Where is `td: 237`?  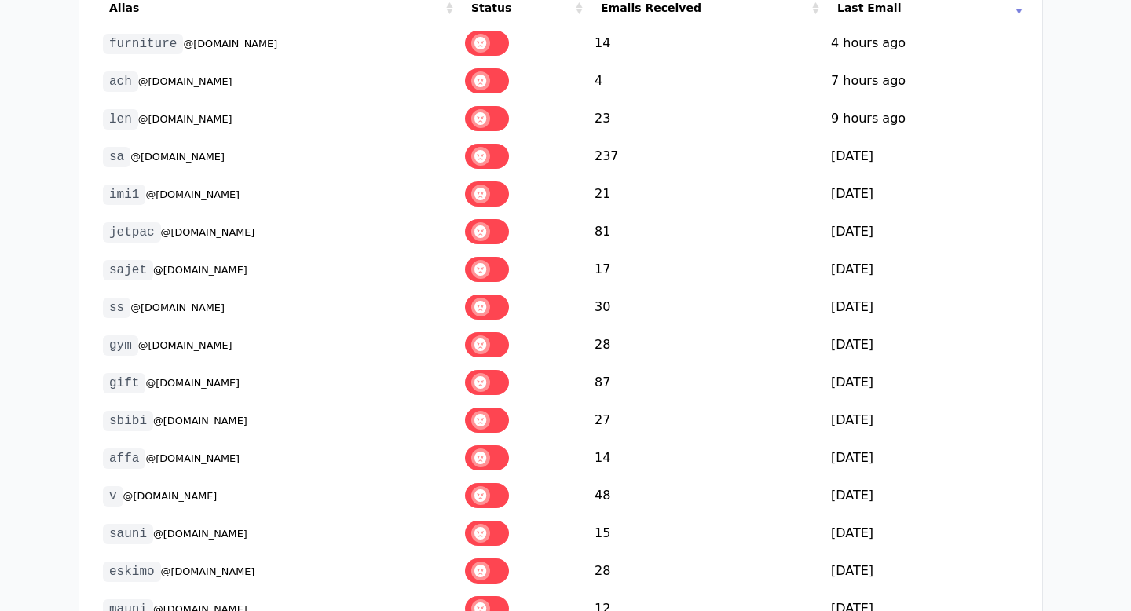
td: 237 is located at coordinates (704, 156).